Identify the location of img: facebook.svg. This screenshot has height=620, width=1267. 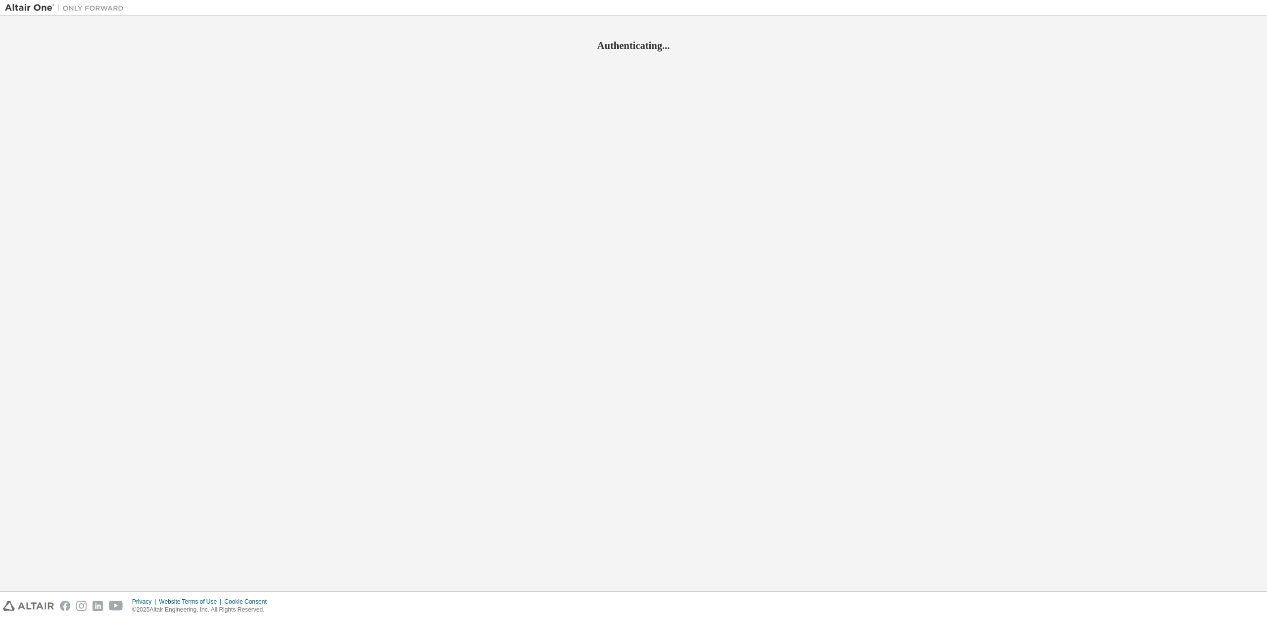
(65, 606).